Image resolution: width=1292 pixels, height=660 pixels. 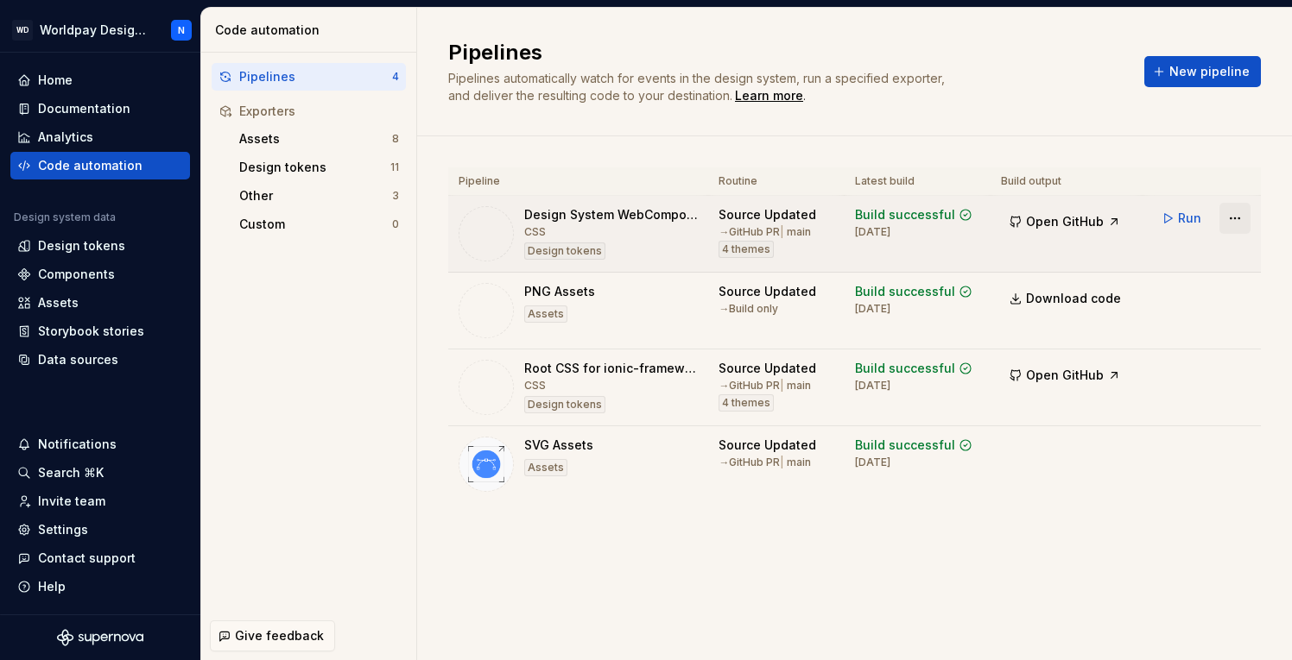 I want to click on div: Data sources, so click(x=78, y=360).